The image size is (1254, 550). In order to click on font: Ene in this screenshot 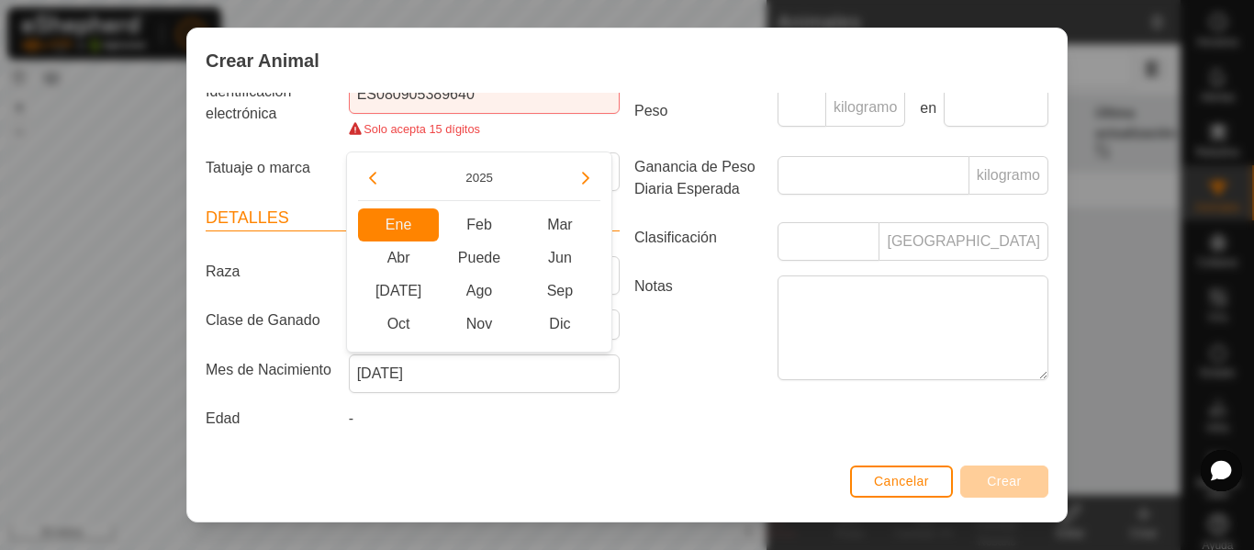, I will do `click(398, 224)`.